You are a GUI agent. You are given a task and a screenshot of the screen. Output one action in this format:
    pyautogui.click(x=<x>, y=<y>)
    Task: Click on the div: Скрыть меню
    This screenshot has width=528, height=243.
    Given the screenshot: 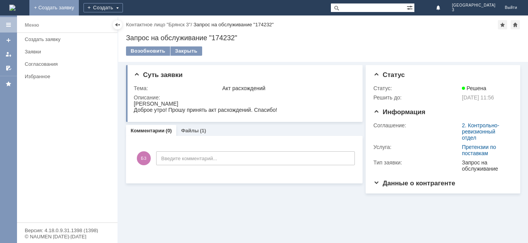 What is the action you would take?
    pyautogui.click(x=117, y=25)
    